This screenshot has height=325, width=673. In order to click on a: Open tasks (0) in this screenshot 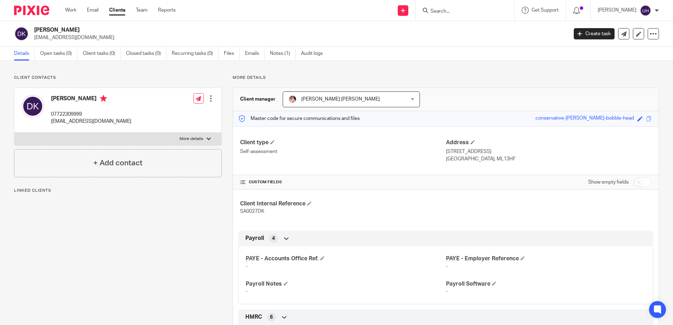, I will do `click(59, 53)`.